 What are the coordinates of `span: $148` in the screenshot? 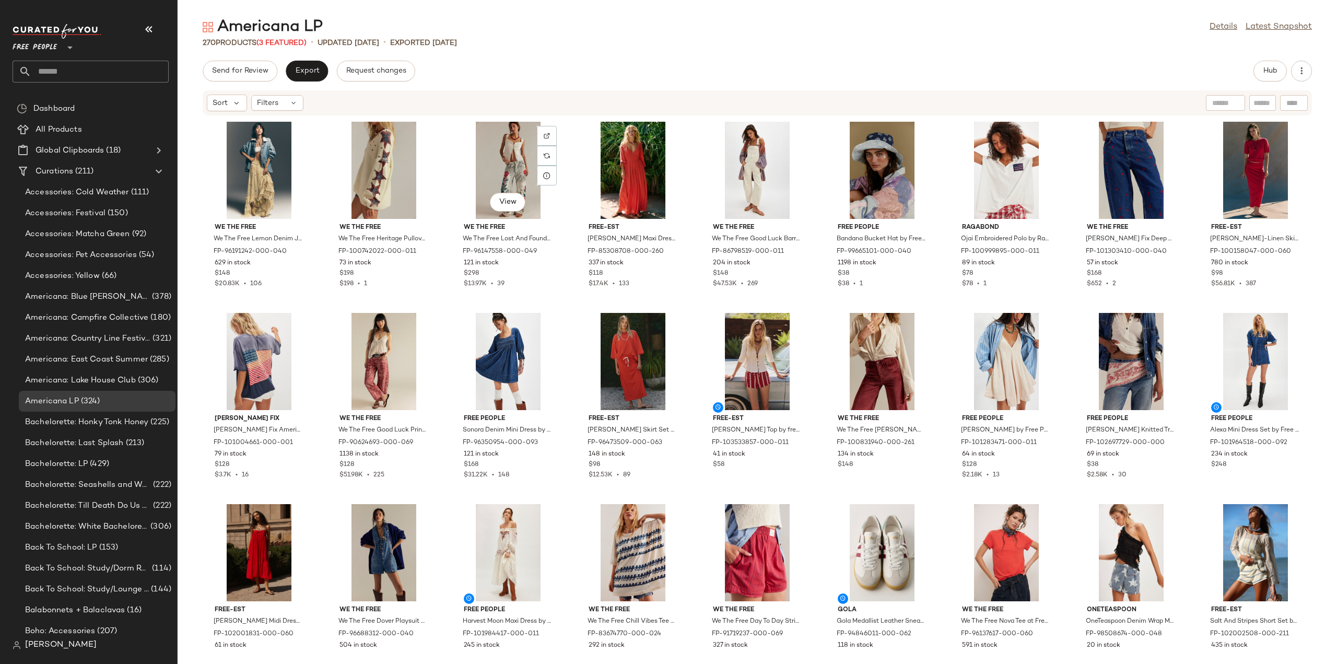 It's located at (222, 274).